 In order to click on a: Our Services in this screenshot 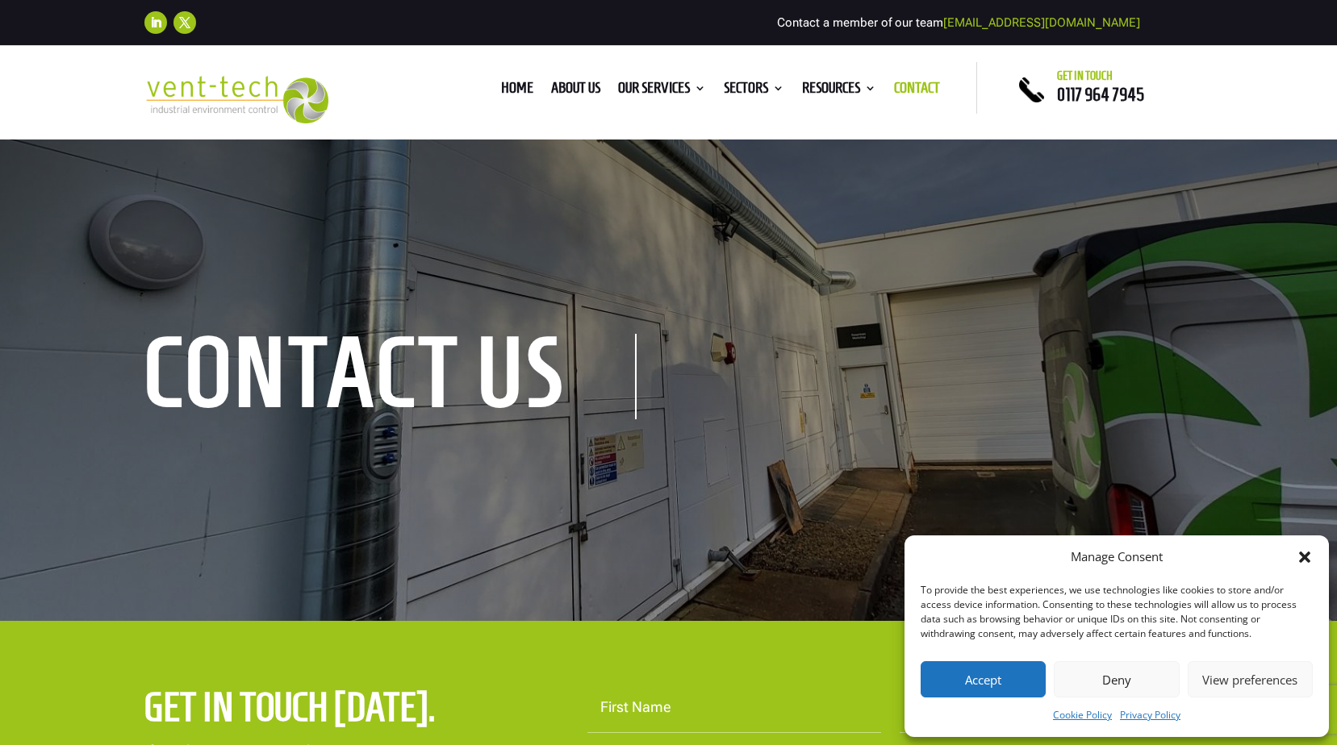, I will do `click(662, 91)`.